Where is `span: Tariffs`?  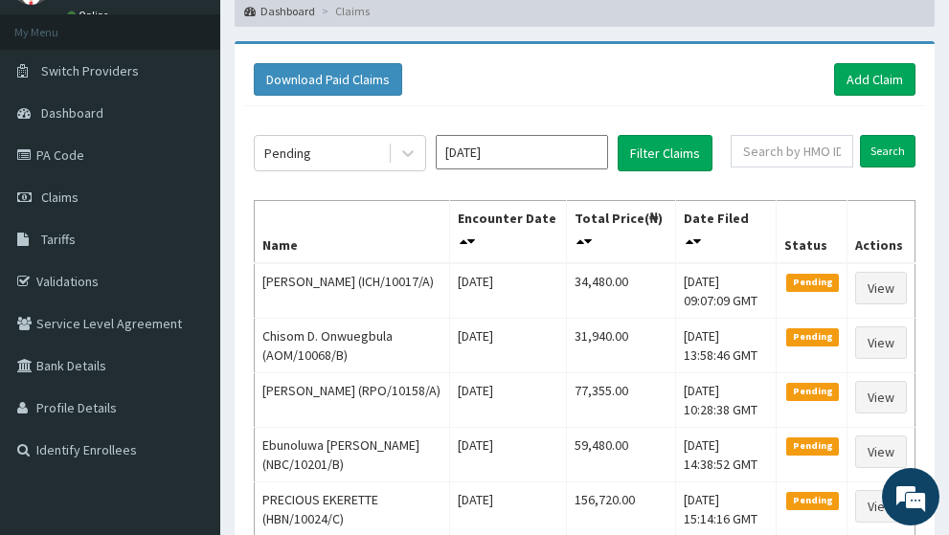 span: Tariffs is located at coordinates (58, 239).